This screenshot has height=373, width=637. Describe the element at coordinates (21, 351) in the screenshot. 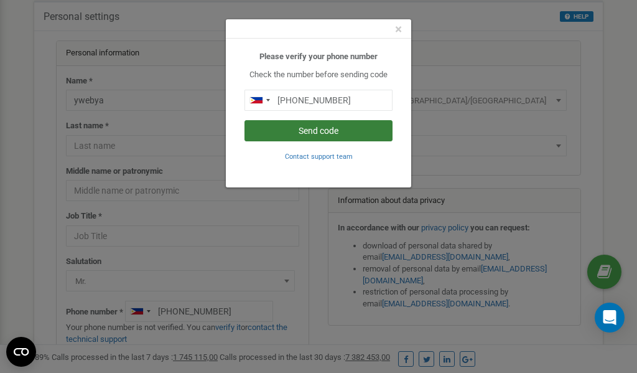

I see `button: Open CMP widget` at that location.